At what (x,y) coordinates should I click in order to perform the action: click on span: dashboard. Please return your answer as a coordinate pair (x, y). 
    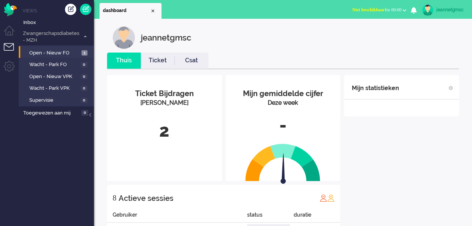
    Looking at the image, I should click on (126, 11).